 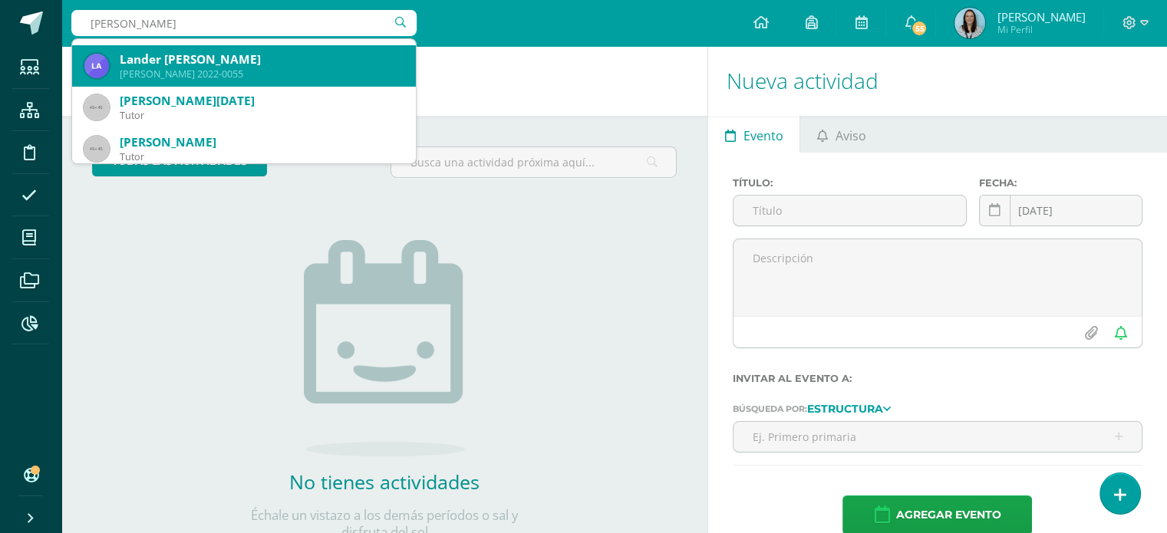 What do you see at coordinates (850, 183) in the screenshot?
I see `label: Título:` at bounding box center [850, 183].